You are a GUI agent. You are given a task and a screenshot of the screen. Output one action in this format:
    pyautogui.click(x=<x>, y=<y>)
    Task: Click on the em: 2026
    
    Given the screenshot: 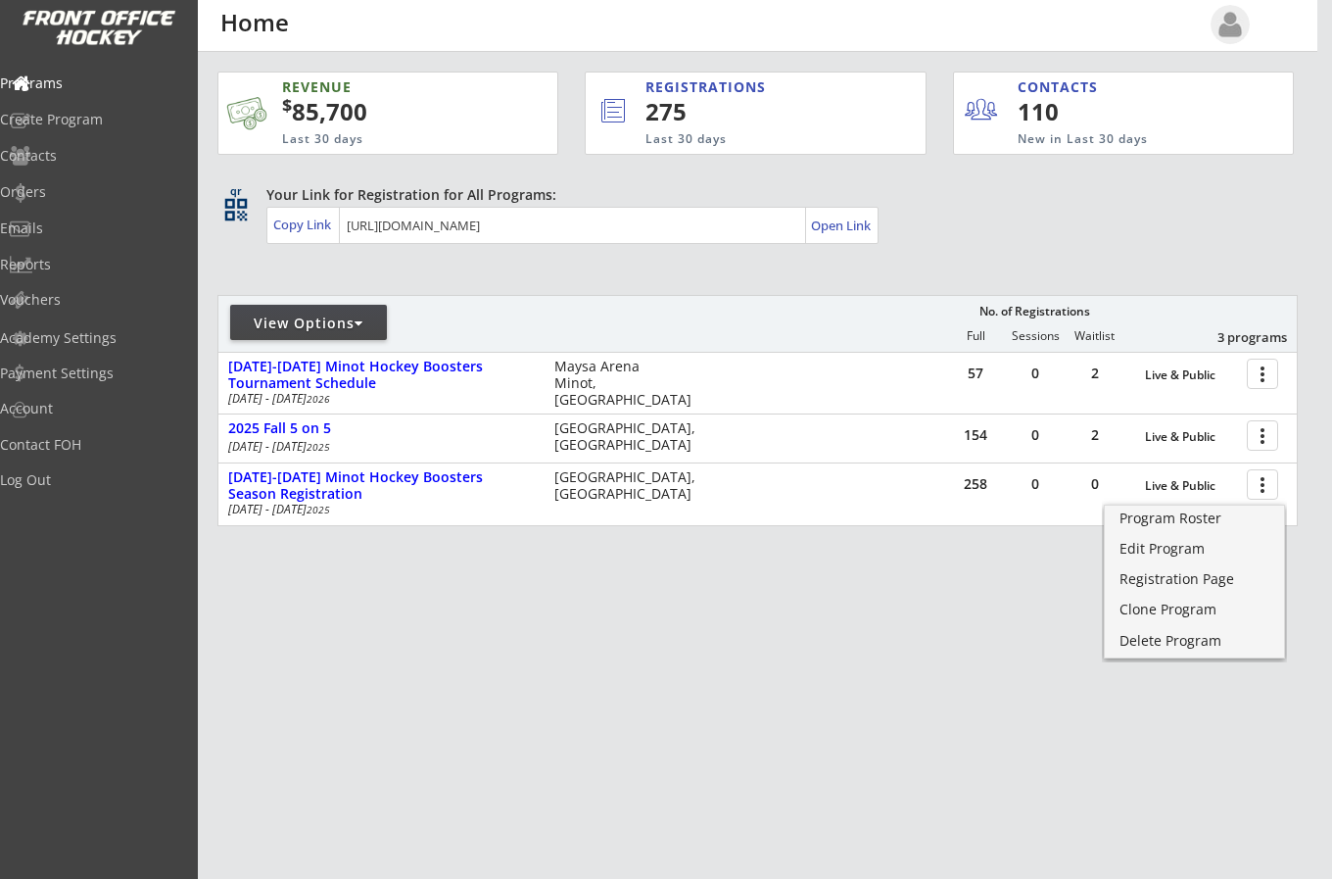 What is the action you would take?
    pyautogui.click(x=318, y=399)
    